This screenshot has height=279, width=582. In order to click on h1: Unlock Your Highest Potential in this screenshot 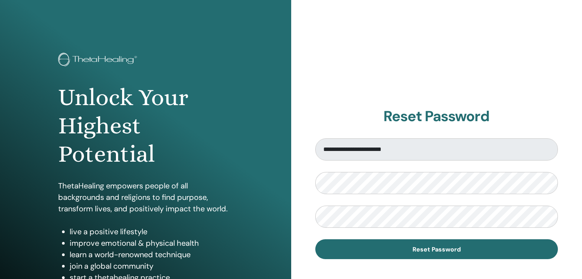, I will do `click(145, 126)`.